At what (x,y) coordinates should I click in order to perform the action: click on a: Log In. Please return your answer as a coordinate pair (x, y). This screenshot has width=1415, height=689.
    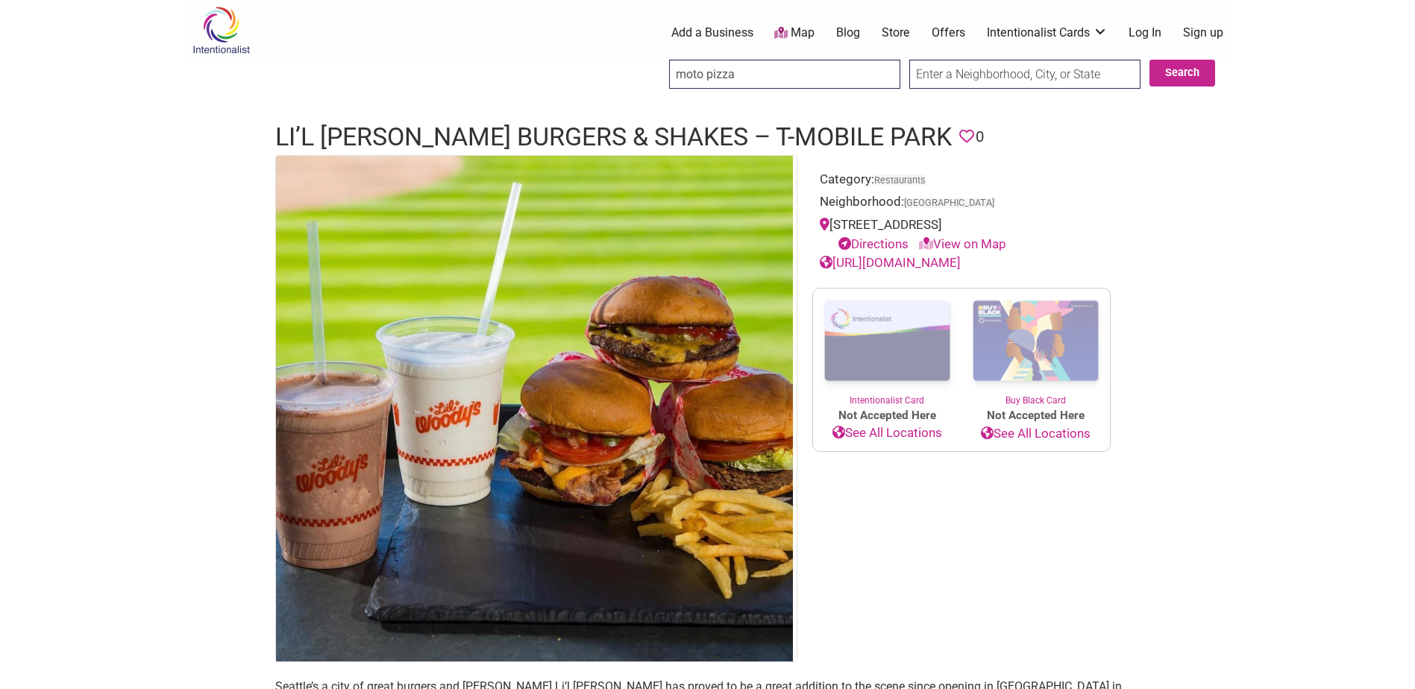
    Looking at the image, I should click on (1145, 33).